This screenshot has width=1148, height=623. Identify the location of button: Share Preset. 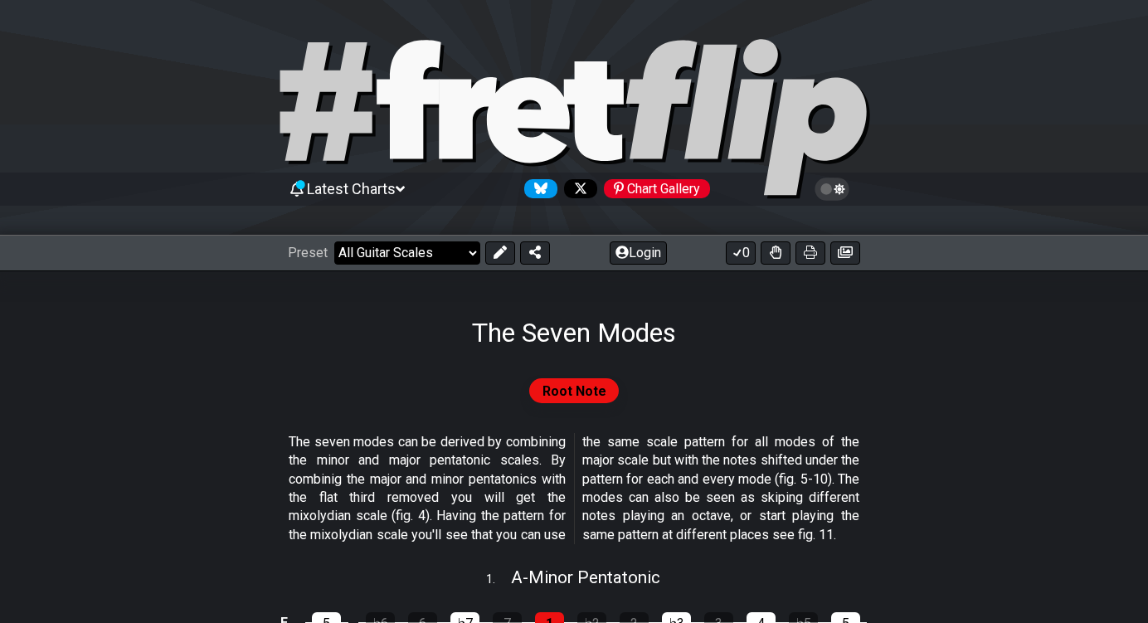
(535, 253).